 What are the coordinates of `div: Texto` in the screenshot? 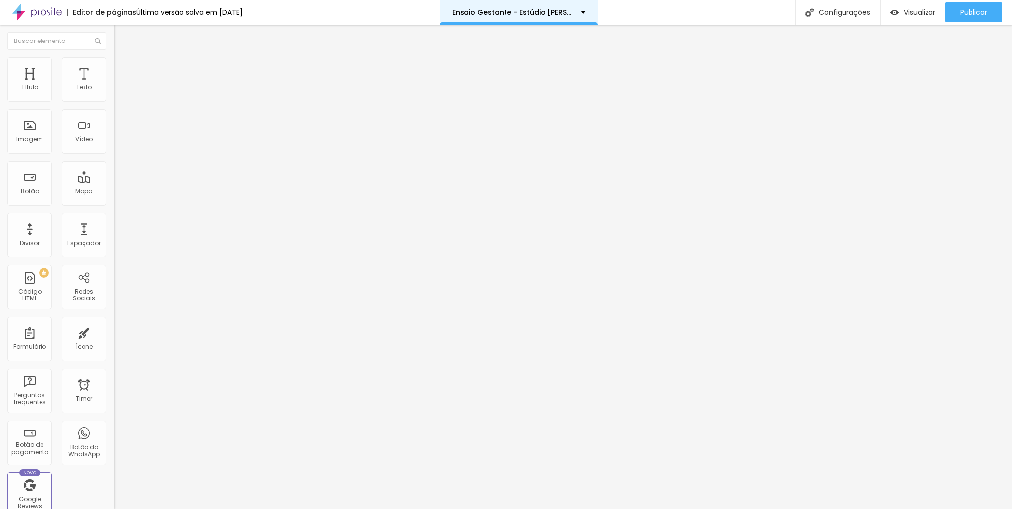 It's located at (84, 87).